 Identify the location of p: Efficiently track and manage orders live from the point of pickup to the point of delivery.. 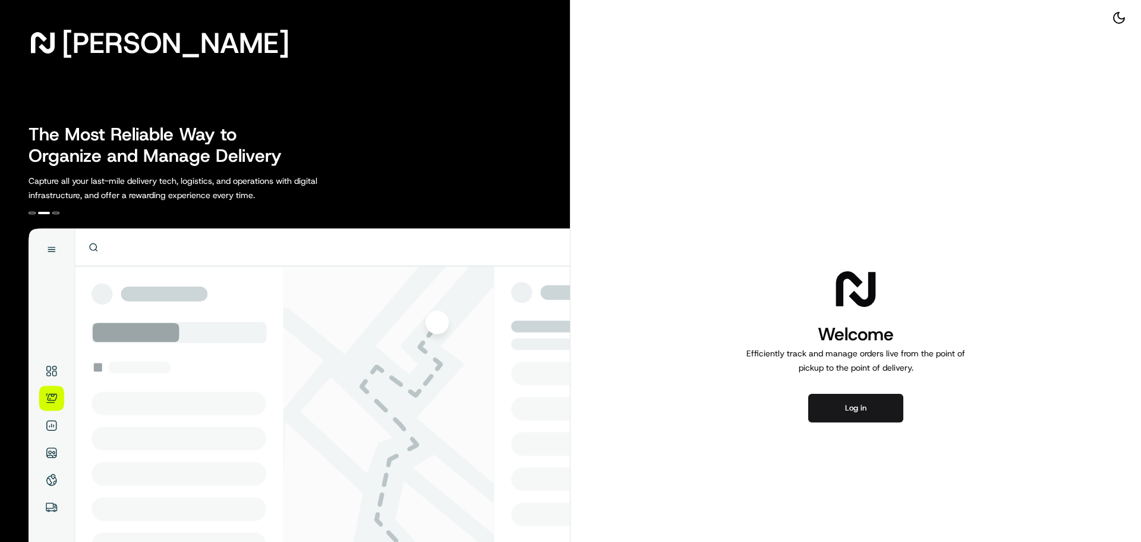
(856, 360).